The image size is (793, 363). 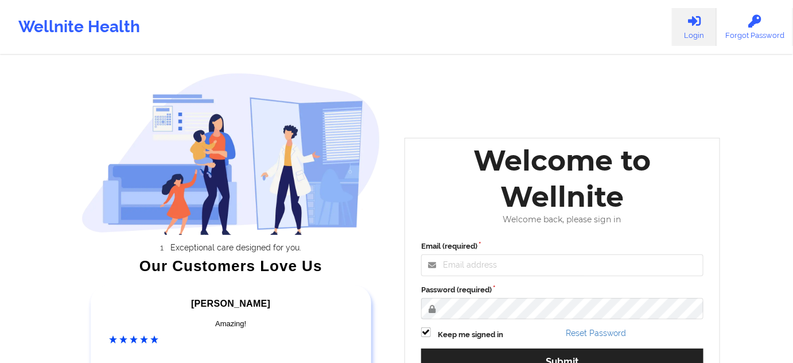 What do you see at coordinates (470, 334) in the screenshot?
I see `label: Keep me signed in` at bounding box center [470, 334].